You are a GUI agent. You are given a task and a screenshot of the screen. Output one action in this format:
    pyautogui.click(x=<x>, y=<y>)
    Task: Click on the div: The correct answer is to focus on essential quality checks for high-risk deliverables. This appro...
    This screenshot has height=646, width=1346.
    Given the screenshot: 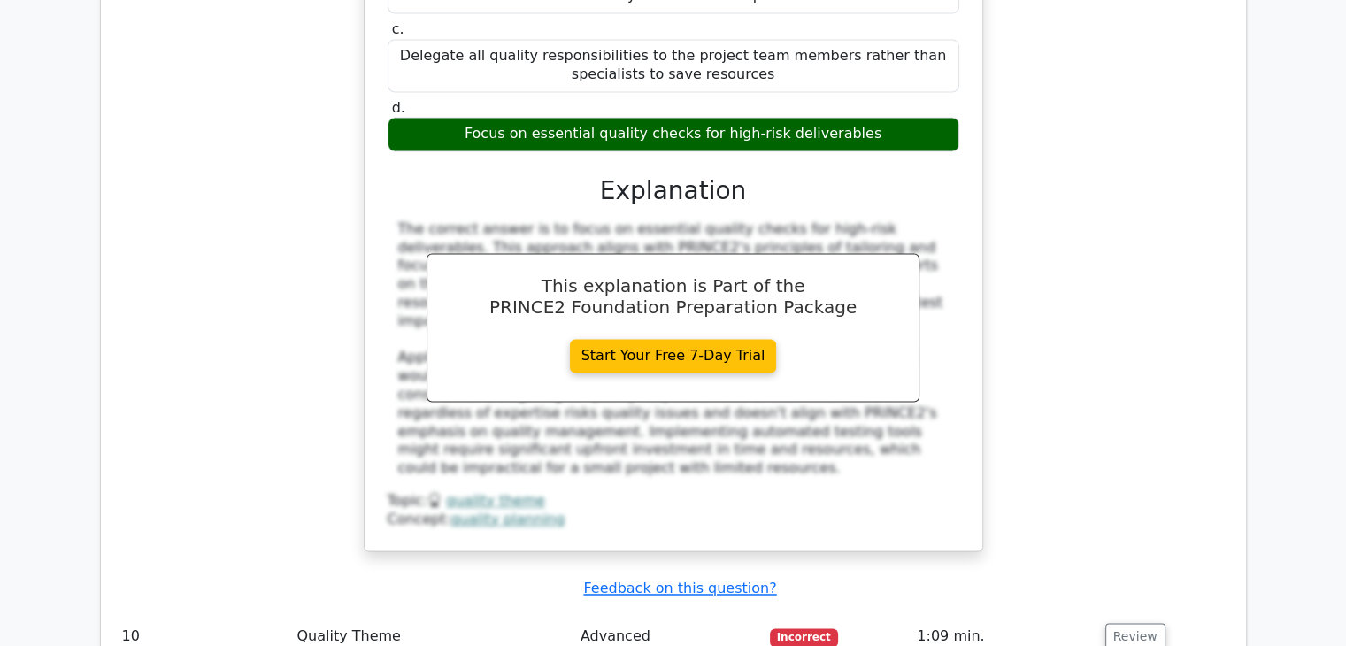 What is the action you would take?
    pyautogui.click(x=674, y=349)
    